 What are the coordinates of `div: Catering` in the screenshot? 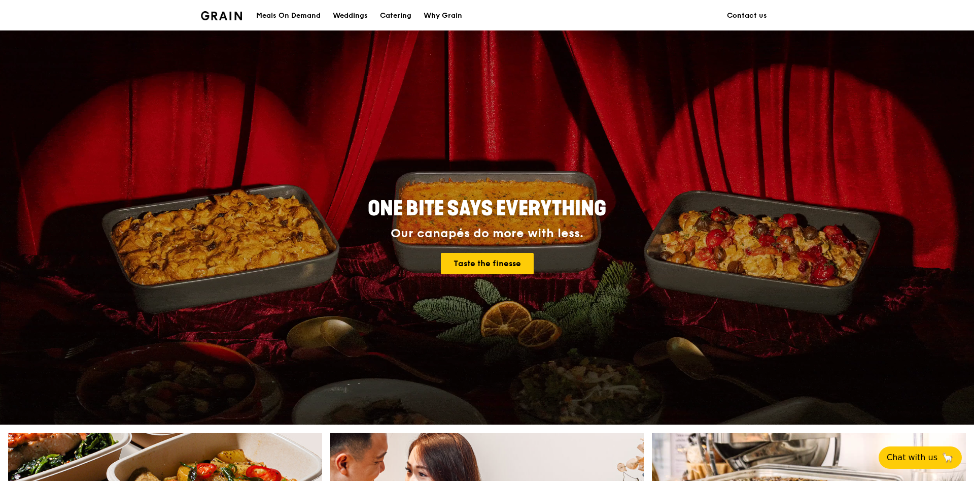 It's located at (396, 16).